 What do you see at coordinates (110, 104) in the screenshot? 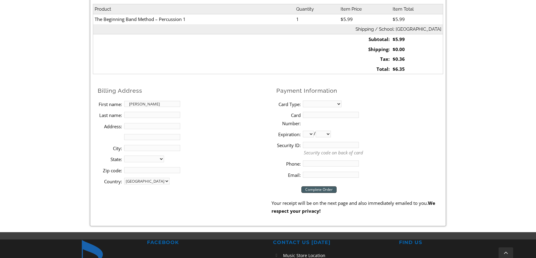
I see `label: First name:` at bounding box center [110, 104].